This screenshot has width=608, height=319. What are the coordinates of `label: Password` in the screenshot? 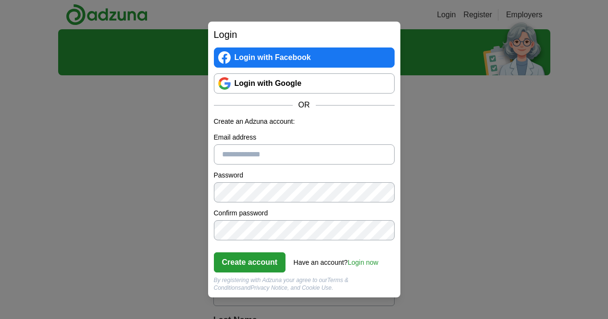 It's located at (304, 175).